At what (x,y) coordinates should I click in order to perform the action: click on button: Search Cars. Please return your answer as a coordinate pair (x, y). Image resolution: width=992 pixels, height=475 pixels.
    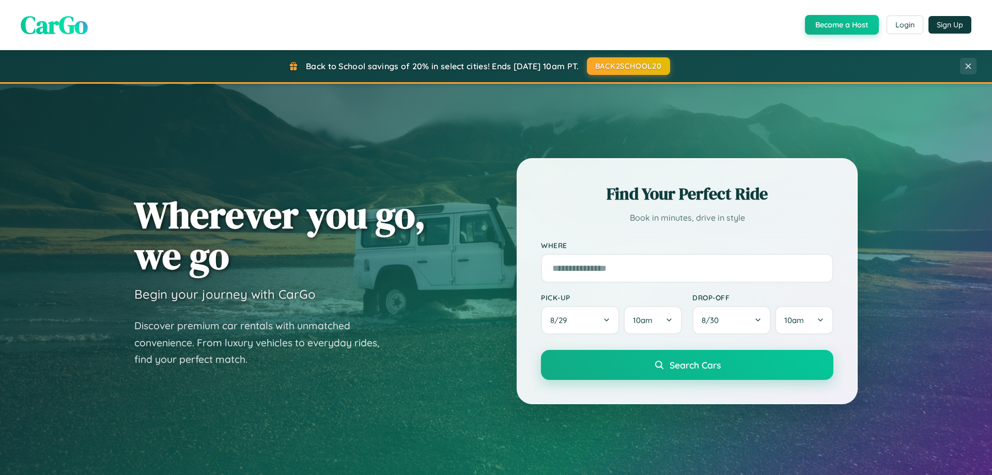
    Looking at the image, I should click on (687, 365).